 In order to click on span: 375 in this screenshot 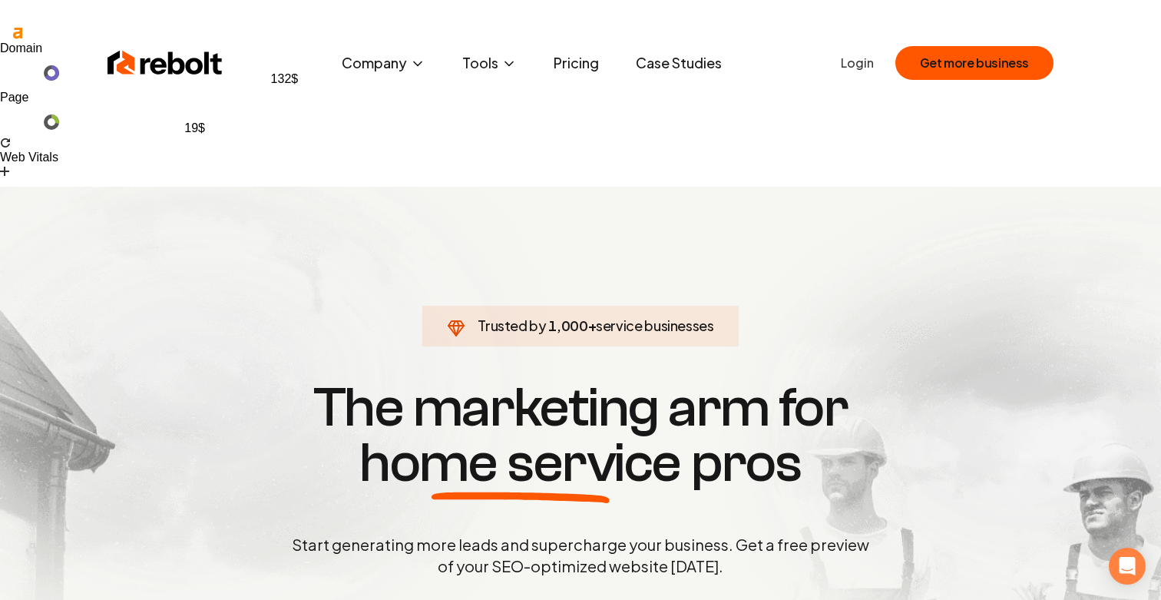, I will do `click(134, 122)`.